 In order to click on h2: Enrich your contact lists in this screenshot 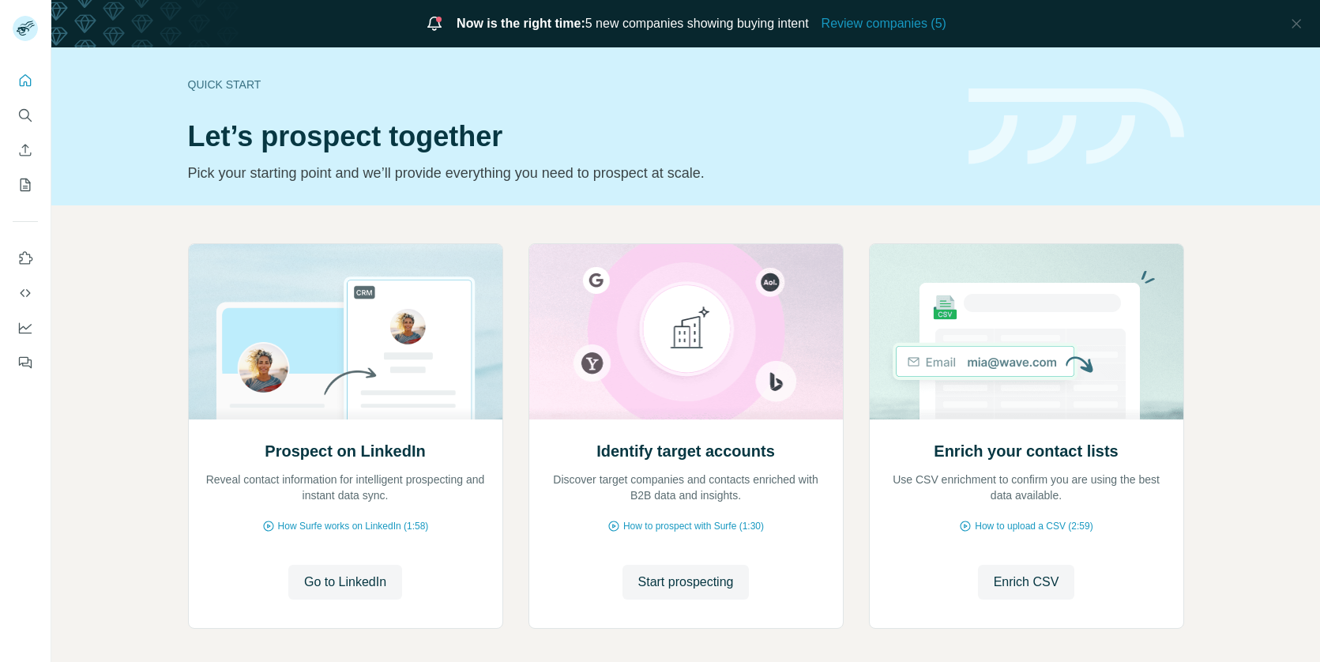, I will do `click(1026, 451)`.